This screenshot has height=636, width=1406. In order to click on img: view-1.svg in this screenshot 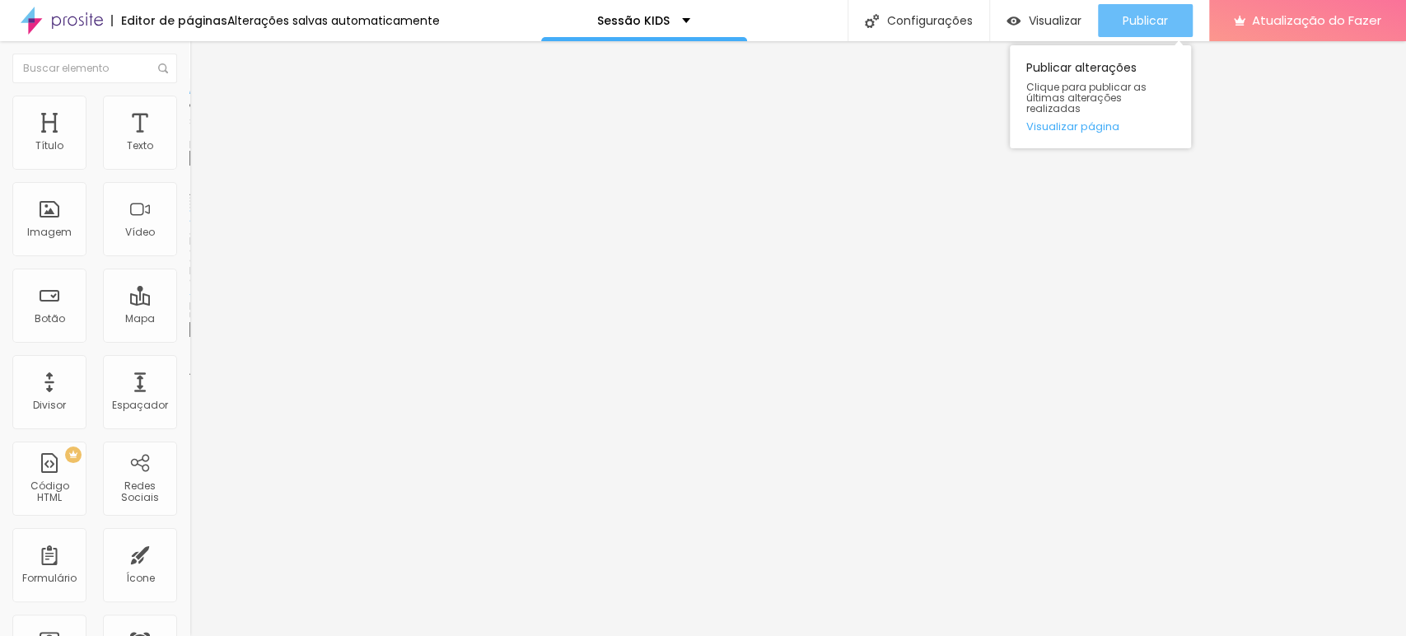, I will do `click(1013, 21)`.